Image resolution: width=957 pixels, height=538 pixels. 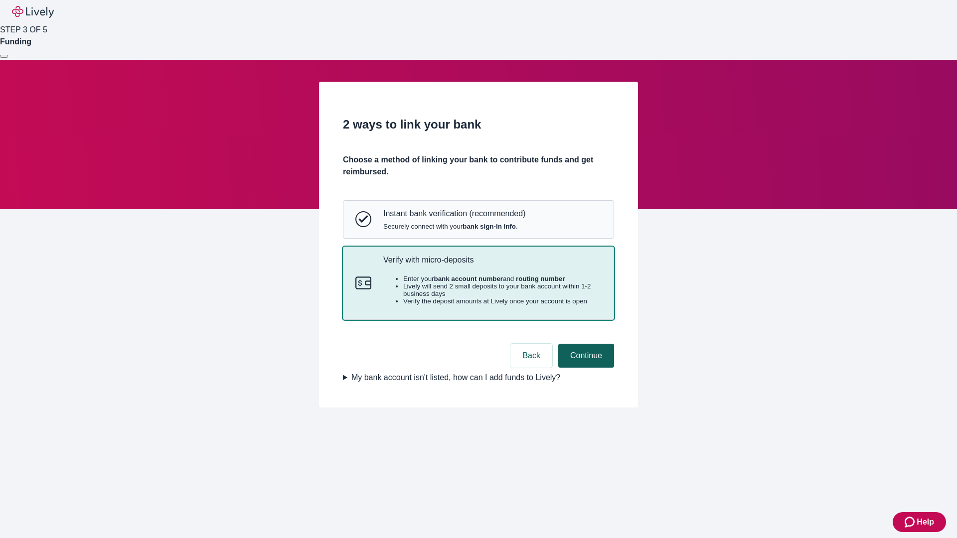 I want to click on summary: My bank account isn't listed, how can I add funds to Lively?, so click(x=478, y=378).